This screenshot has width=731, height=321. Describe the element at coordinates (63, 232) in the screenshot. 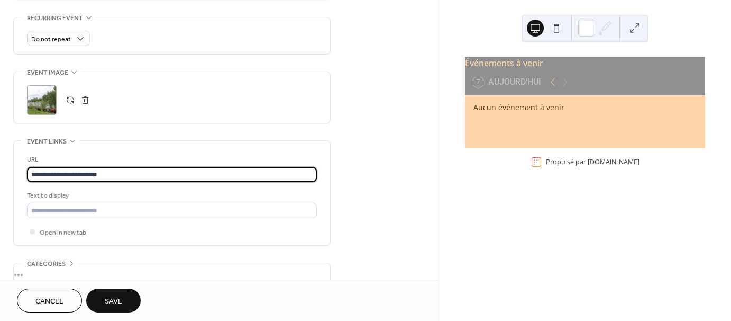

I see `span: Open in new tab` at that location.